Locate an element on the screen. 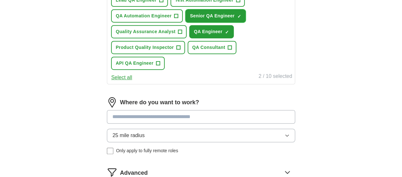  button: API QA Engineer is located at coordinates (138, 63).